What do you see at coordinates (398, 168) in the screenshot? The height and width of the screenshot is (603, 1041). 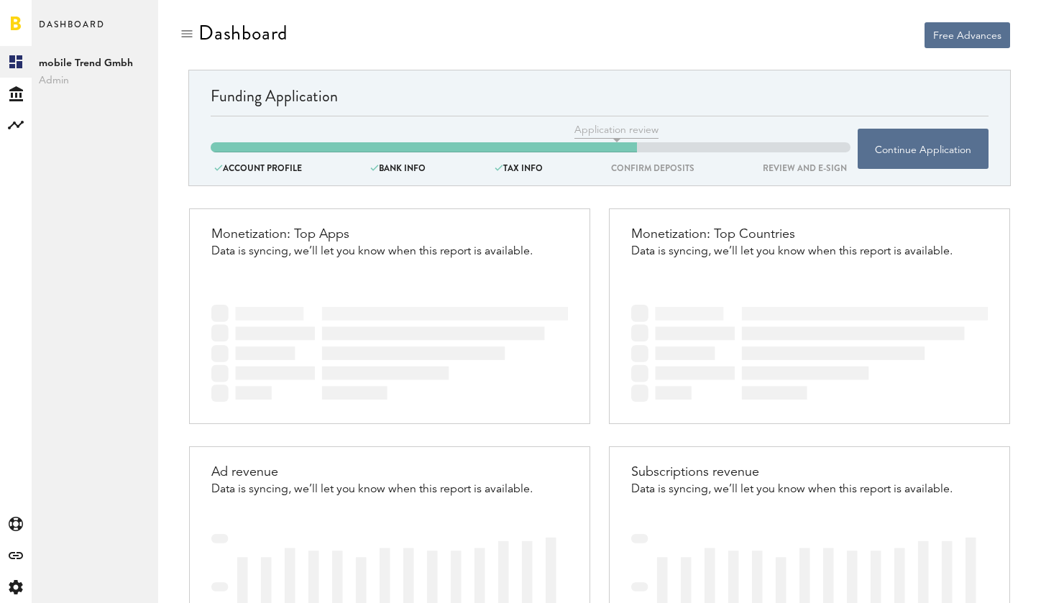 I see `div: BANK INFO` at bounding box center [398, 168].